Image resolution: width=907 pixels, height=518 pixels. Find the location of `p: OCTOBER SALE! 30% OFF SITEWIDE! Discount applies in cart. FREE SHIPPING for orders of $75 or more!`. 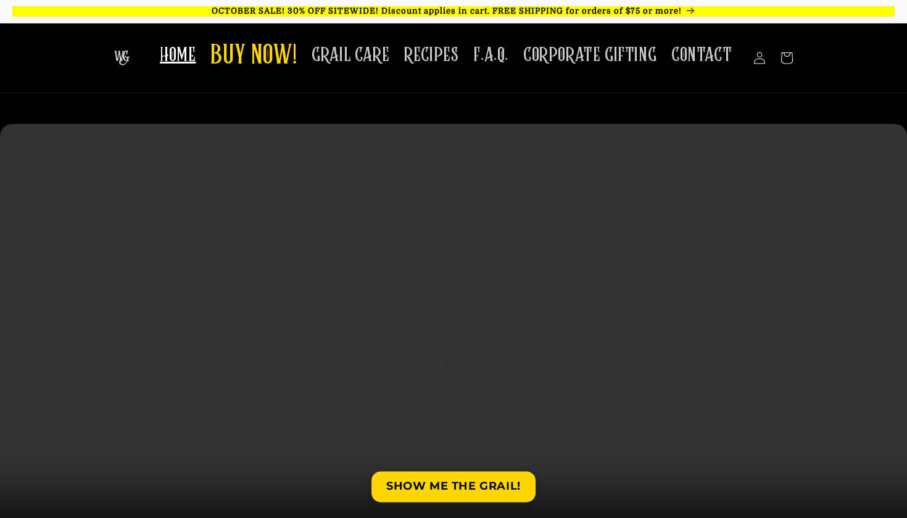

p: OCTOBER SALE! 30% OFF SITEWIDE! Discount applies in cart. FREE SHIPPING for orders of $75 or more! is located at coordinates (453, 11).